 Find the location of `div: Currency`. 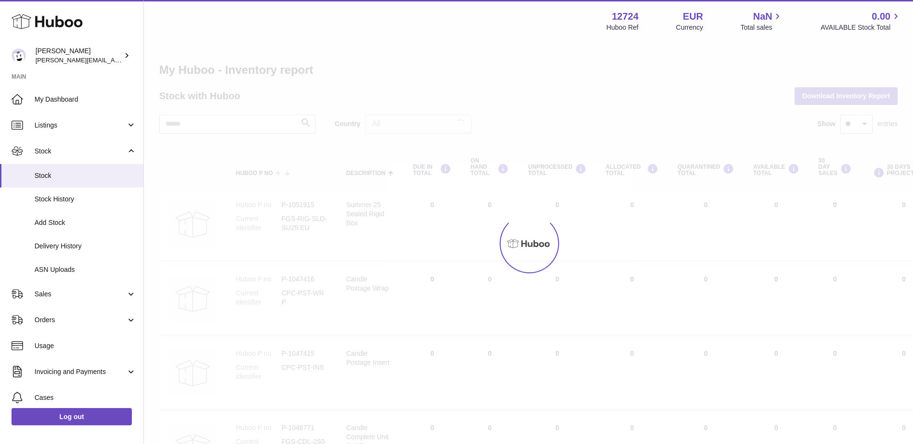

div: Currency is located at coordinates (689, 27).